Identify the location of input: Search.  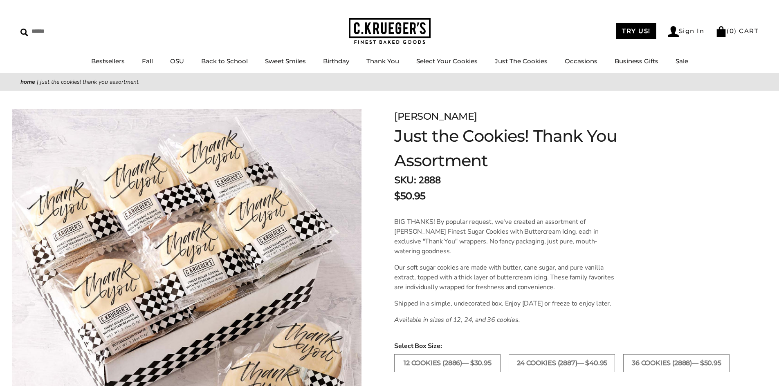
(69, 31).